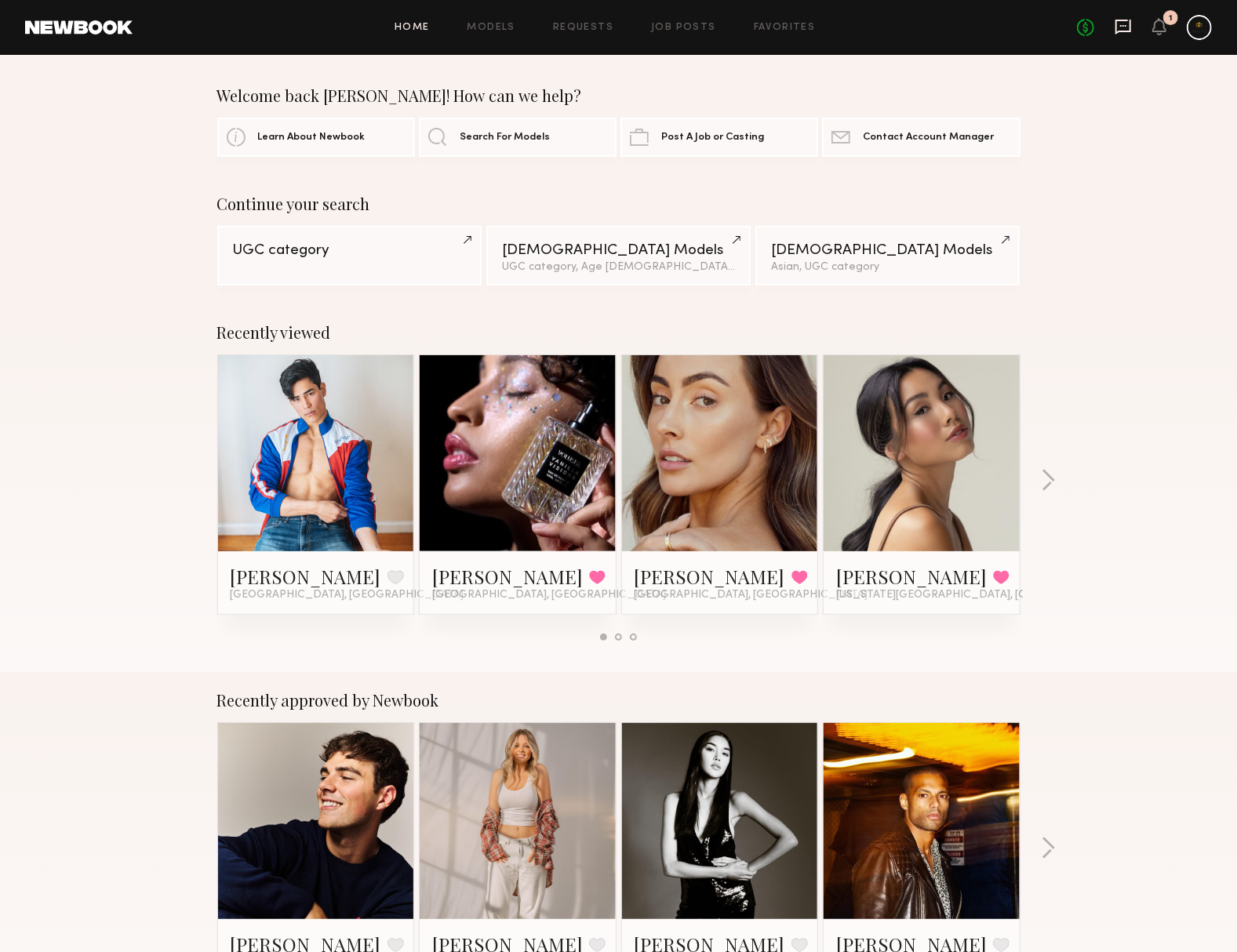 This screenshot has height=952, width=1237. Describe the element at coordinates (349, 250) in the screenshot. I see `div: UGC category` at that location.